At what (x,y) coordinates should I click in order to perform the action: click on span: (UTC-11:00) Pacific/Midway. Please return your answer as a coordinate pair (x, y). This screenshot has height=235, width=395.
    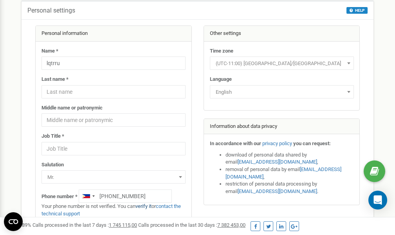
    Looking at the image, I should click on (282, 63).